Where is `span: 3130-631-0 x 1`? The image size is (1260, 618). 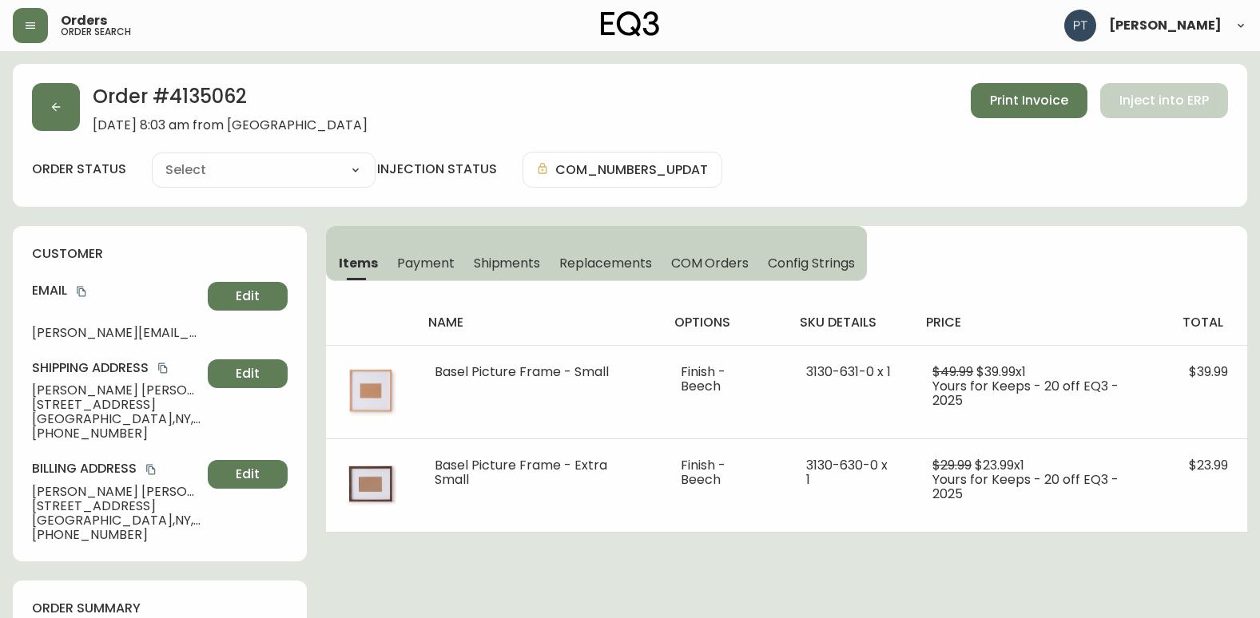
span: 3130-631-0 x 1 is located at coordinates (849, 372).